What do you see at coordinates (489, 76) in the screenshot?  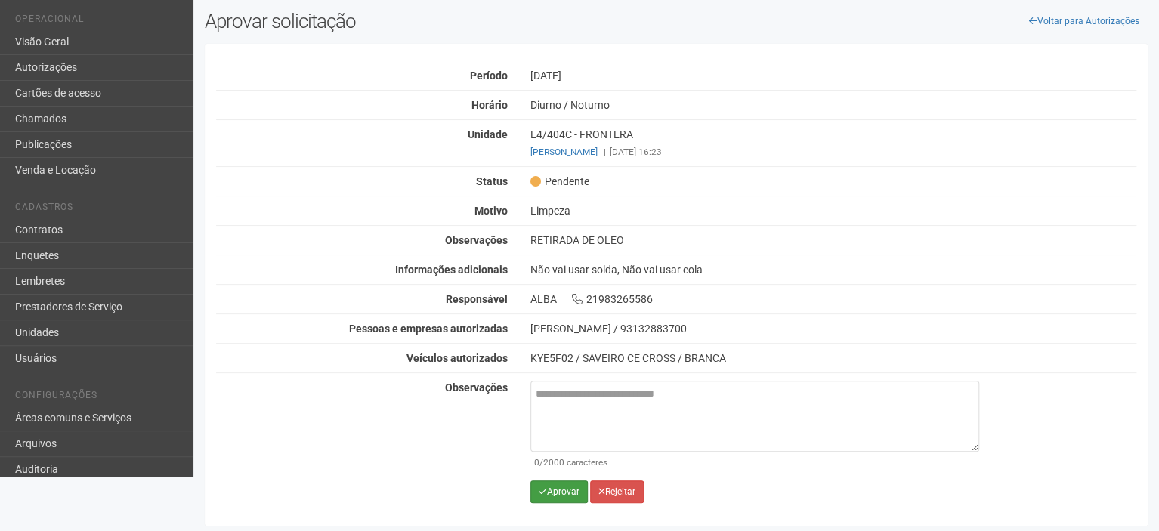 I see `strong: Período` at bounding box center [489, 76].